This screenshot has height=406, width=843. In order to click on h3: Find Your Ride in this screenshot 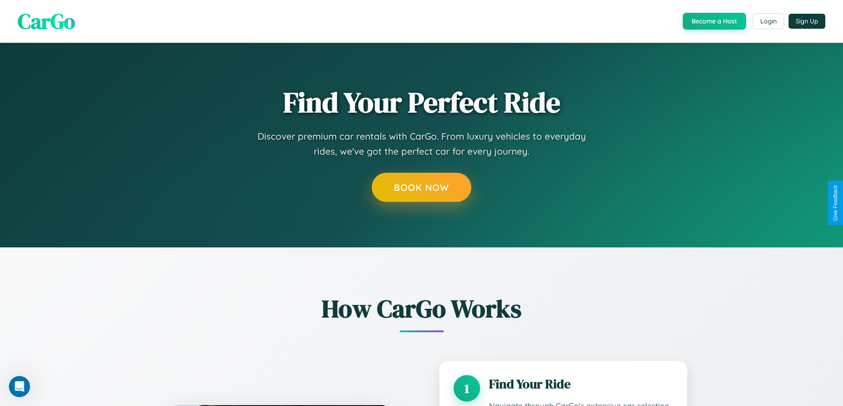, I will do `click(581, 384)`.